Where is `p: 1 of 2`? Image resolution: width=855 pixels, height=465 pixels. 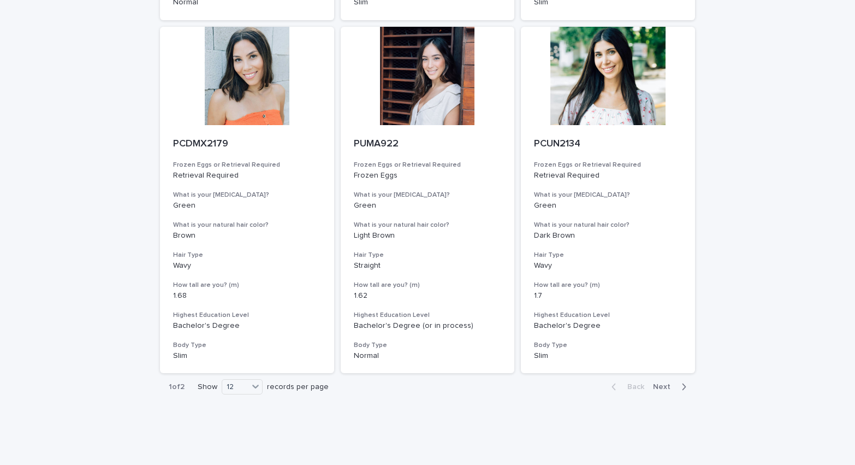
p: 1 of 2 is located at coordinates (176, 387).